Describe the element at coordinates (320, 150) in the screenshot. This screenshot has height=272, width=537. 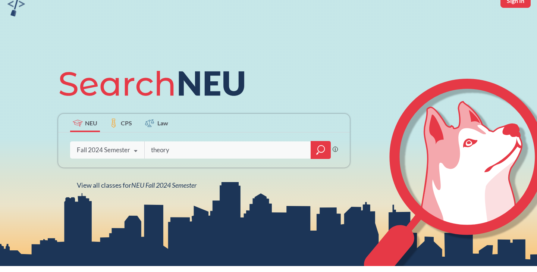
I see `div: magnifying glass` at that location.